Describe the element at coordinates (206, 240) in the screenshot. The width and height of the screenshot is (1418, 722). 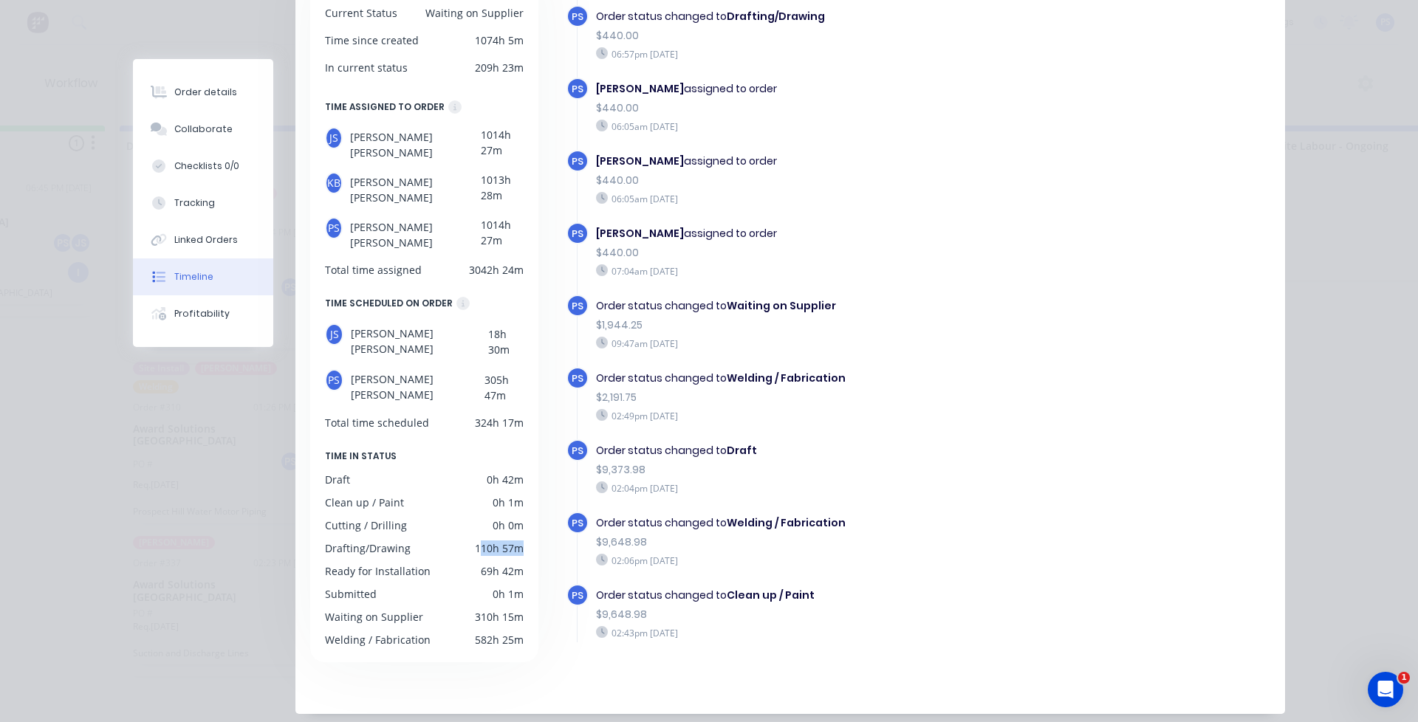
I see `div: Linked Orders` at that location.